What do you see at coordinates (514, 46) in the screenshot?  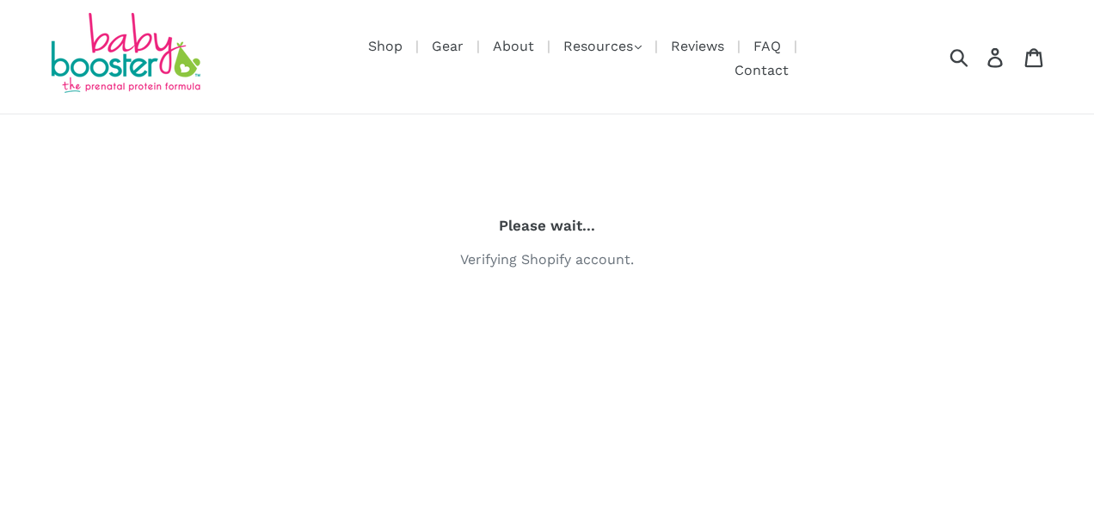 I see `a: About` at bounding box center [514, 46].